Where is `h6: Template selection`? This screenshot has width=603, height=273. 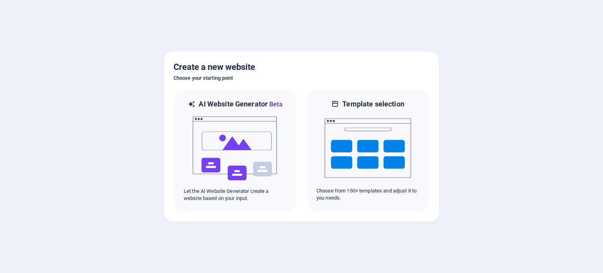
h6: Template selection is located at coordinates (373, 104).